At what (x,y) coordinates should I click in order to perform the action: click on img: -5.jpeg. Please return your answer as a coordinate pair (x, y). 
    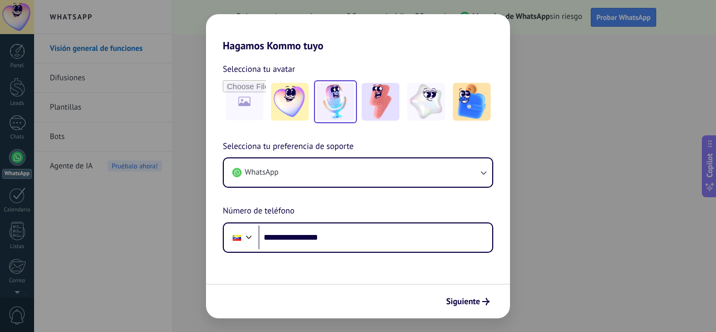
    Looking at the image, I should click on (472, 102).